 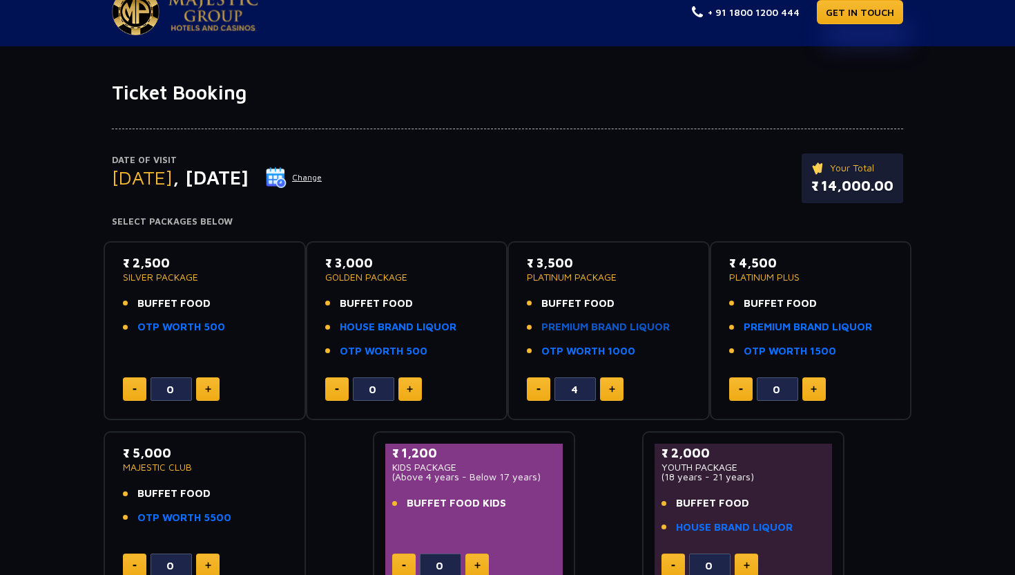 What do you see at coordinates (293, 177) in the screenshot?
I see `button: Change` at bounding box center [293, 177].